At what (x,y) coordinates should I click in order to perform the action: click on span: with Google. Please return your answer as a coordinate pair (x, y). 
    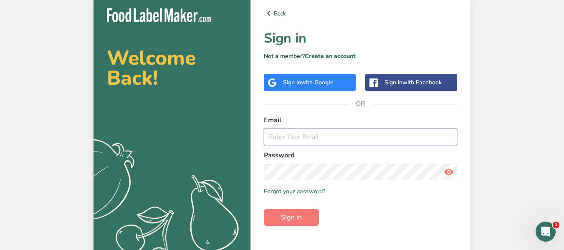
    Looking at the image, I should click on (317, 82).